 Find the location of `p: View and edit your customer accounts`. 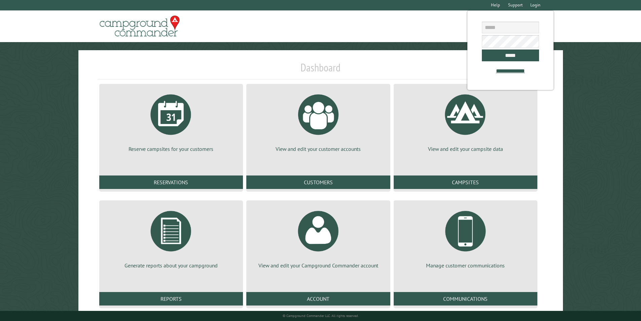

p: View and edit your customer accounts is located at coordinates (318, 149).